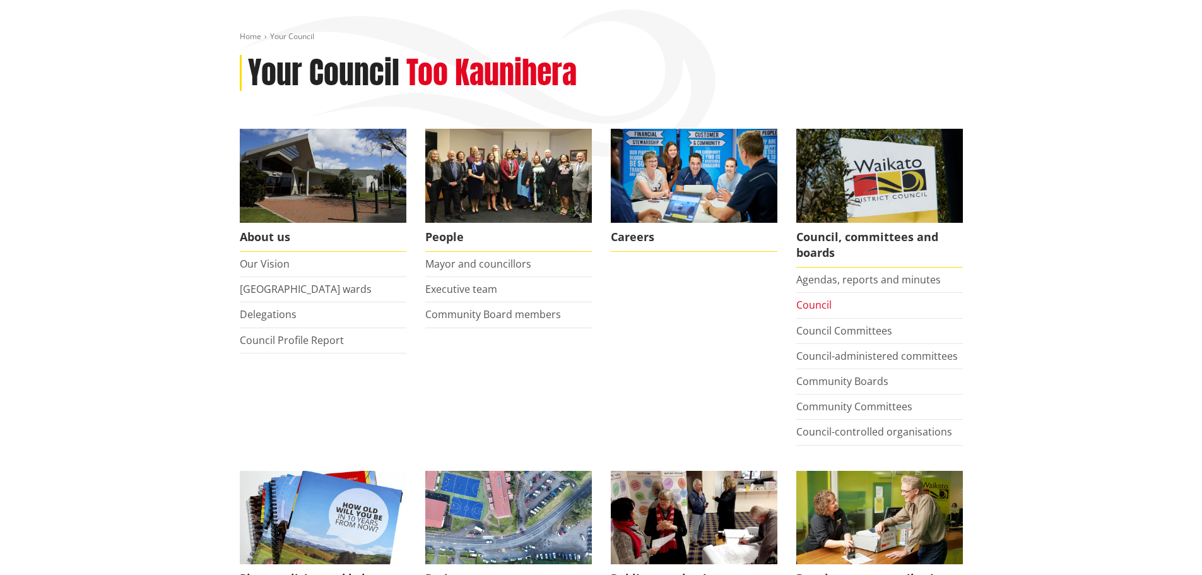 The height and width of the screenshot is (575, 1202). Describe the element at coordinates (461, 289) in the screenshot. I see `a: Executive team` at that location.